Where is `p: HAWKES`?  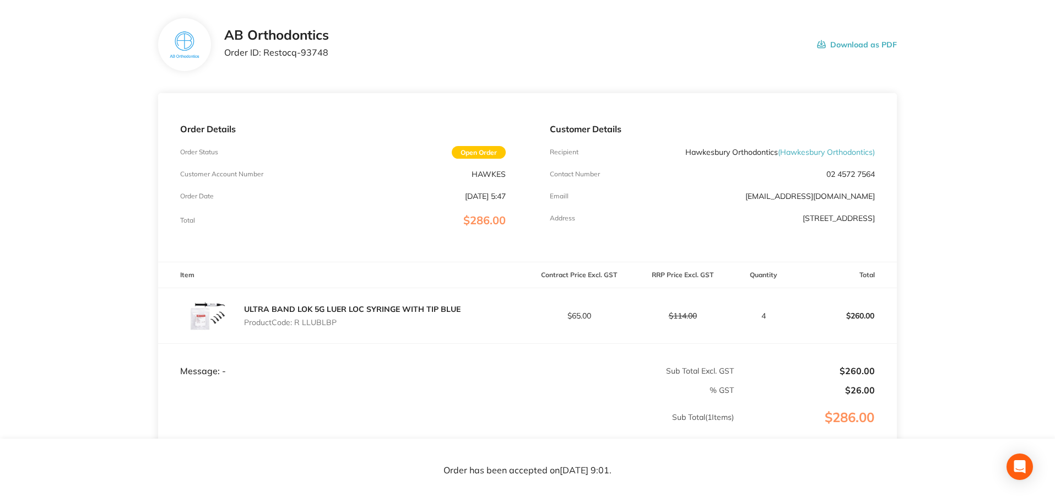
p: HAWKES is located at coordinates (489, 174).